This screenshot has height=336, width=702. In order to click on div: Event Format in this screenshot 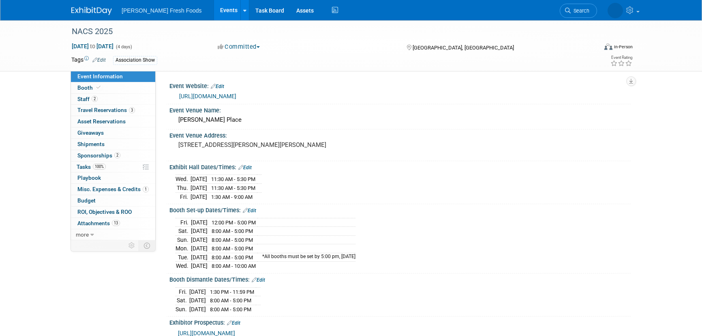, I will do `click(591, 48)`.